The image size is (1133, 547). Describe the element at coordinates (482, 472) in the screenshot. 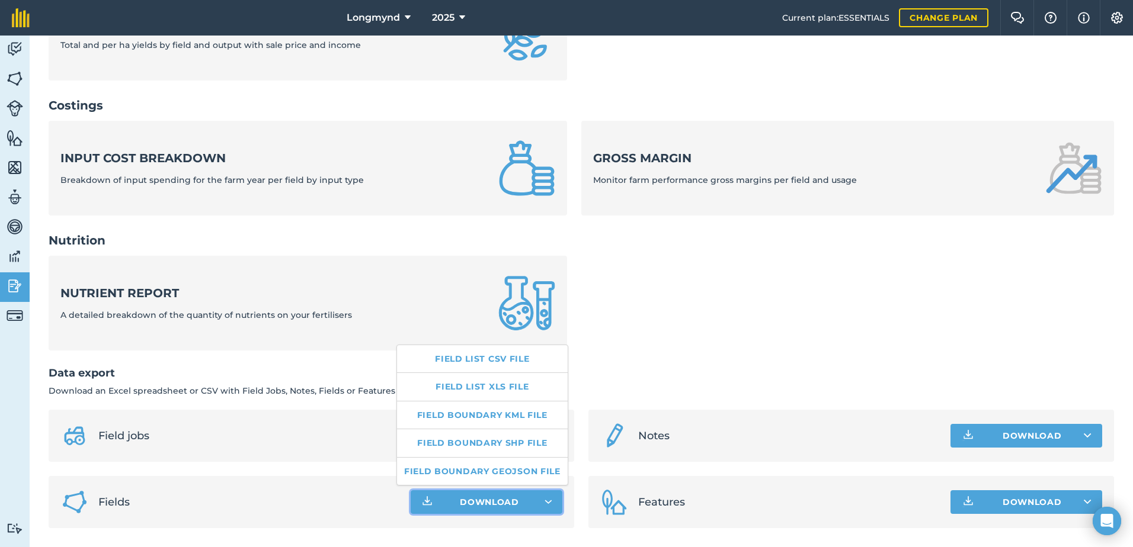

I see `button: Field boundary GeoJSON file` at that location.